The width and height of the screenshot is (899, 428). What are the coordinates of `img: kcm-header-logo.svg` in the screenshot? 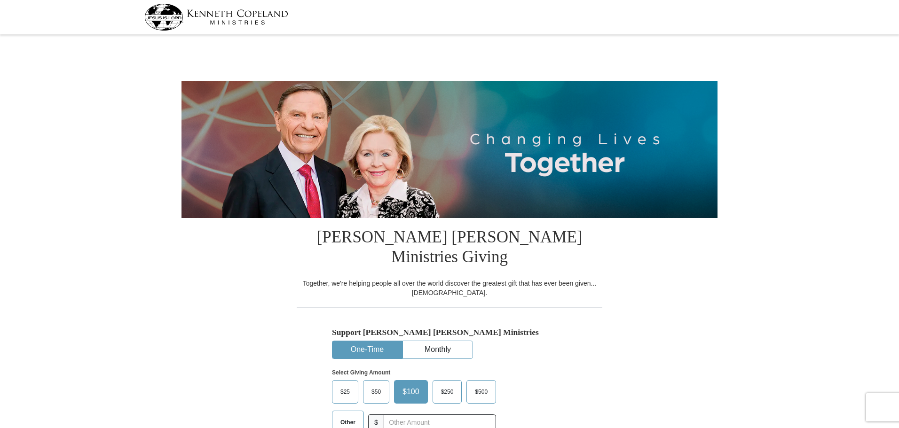 It's located at (216, 17).